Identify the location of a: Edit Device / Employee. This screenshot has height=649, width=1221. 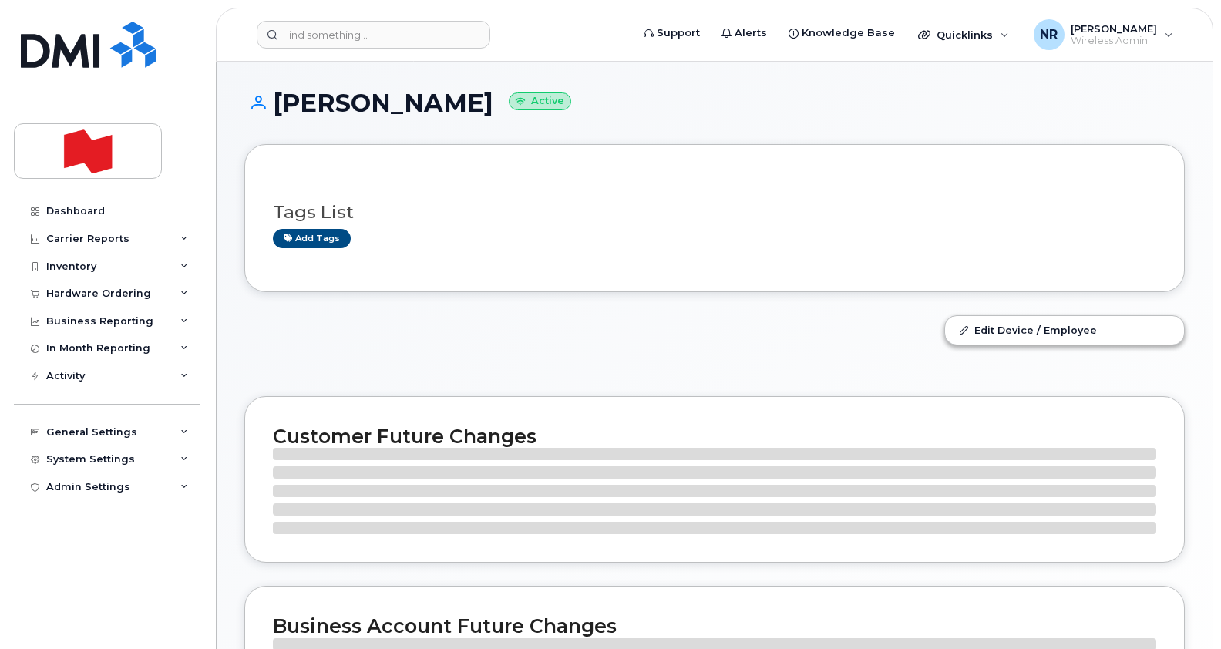
(1064, 330).